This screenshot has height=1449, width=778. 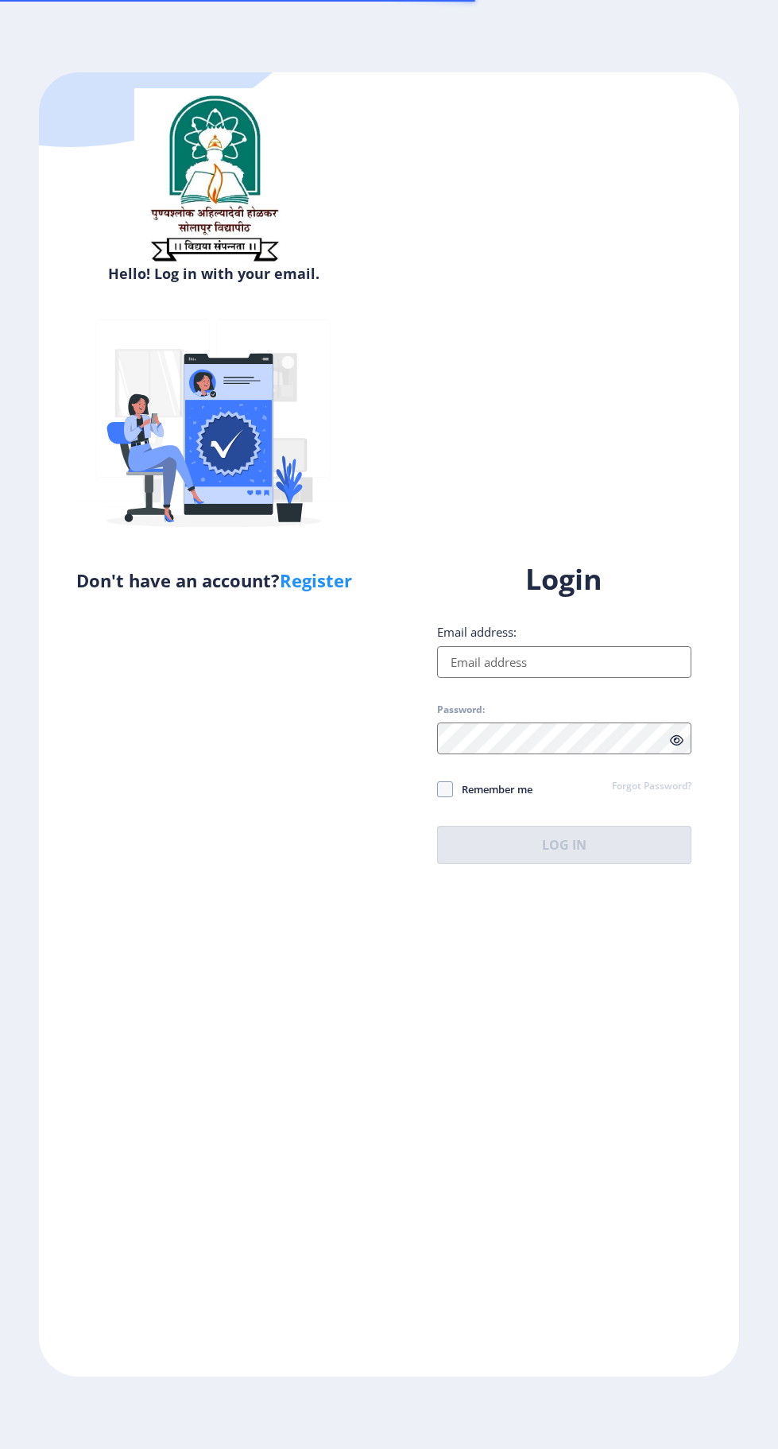 What do you see at coordinates (477, 632) in the screenshot?
I see `label: Email address:` at bounding box center [477, 632].